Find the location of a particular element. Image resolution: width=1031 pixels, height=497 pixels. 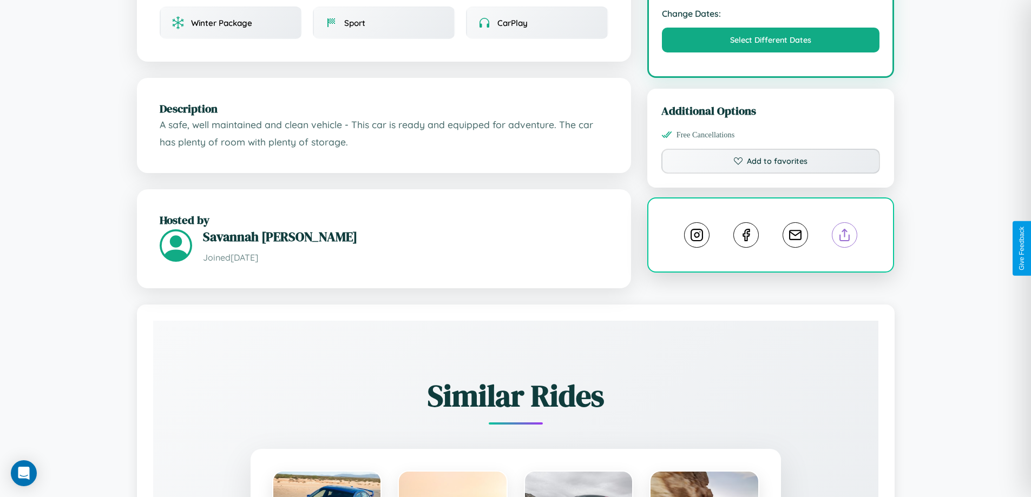

div: Open Intercom Messenger is located at coordinates (24, 474).